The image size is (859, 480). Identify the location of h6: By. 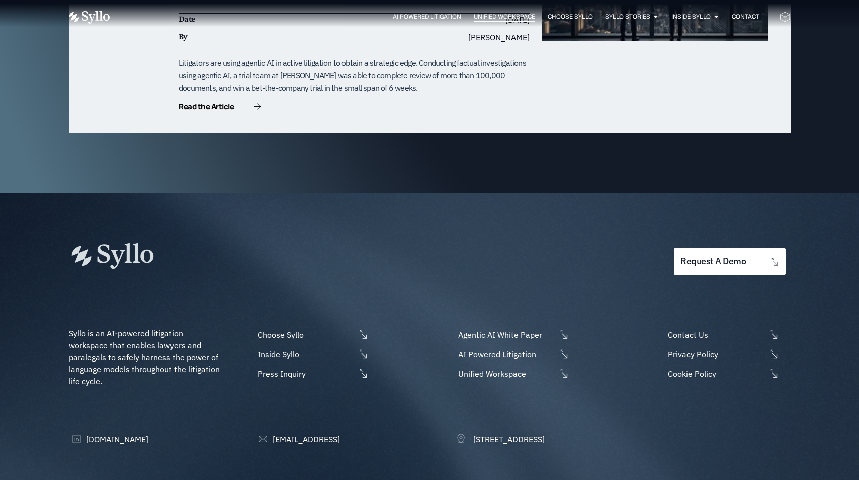
(264, 37).